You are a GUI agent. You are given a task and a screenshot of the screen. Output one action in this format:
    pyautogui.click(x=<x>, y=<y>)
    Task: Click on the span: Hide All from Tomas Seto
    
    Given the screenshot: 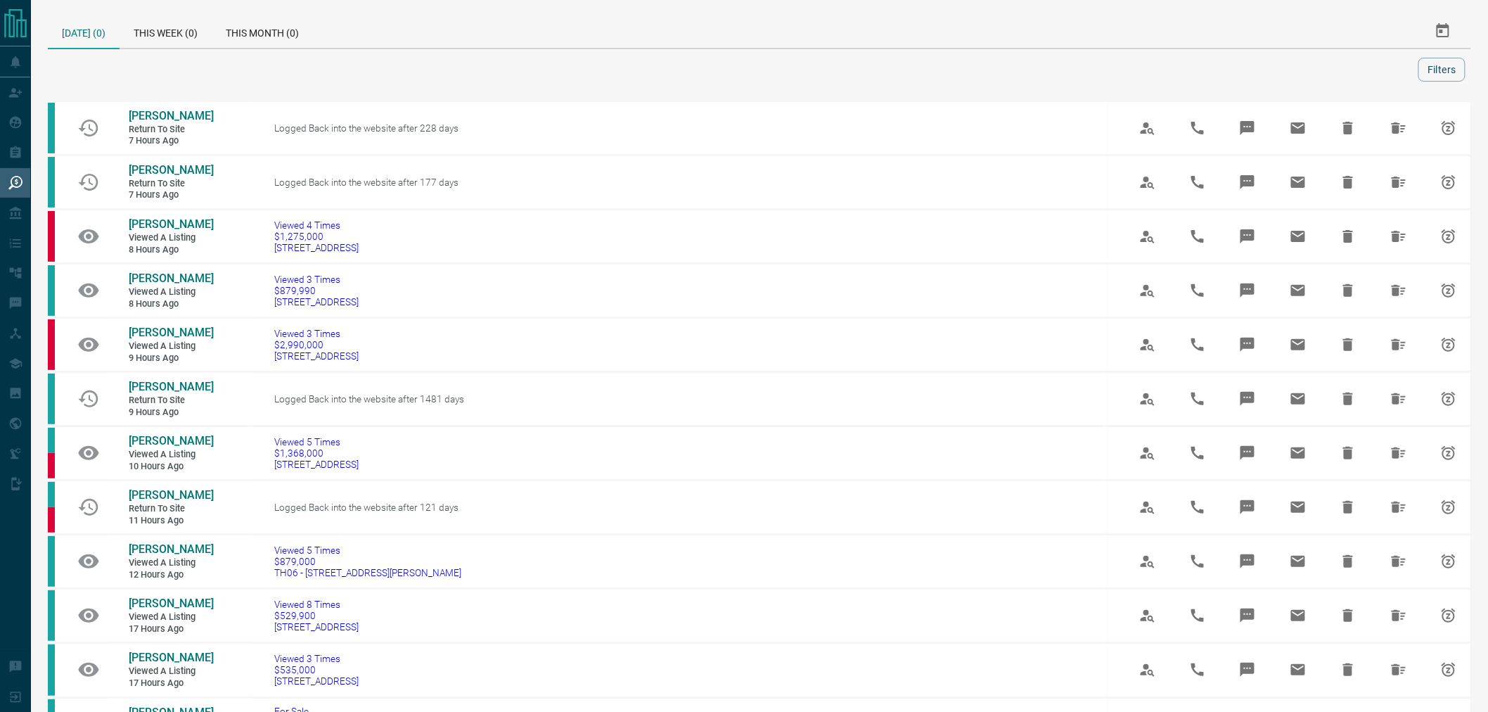 What is the action you would take?
    pyautogui.click(x=1399, y=236)
    